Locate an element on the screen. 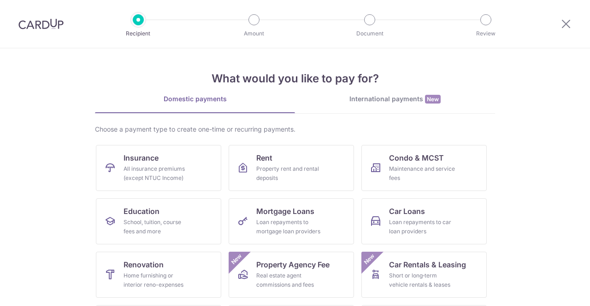 The width and height of the screenshot is (590, 306). div: Choose a payment type to create one-time or recurring payments. is located at coordinates (295, 129).